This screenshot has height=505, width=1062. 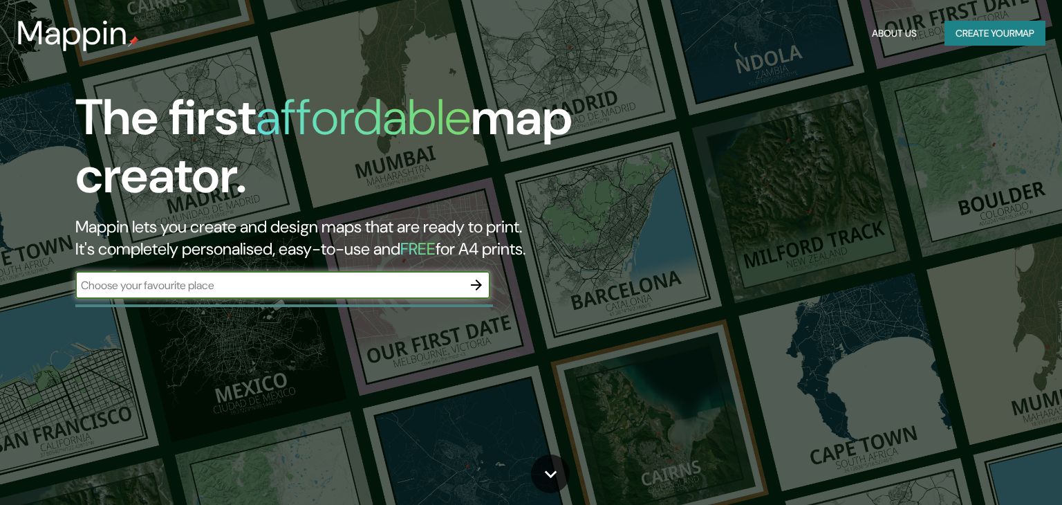 I want to click on h1: affordable, so click(x=363, y=117).